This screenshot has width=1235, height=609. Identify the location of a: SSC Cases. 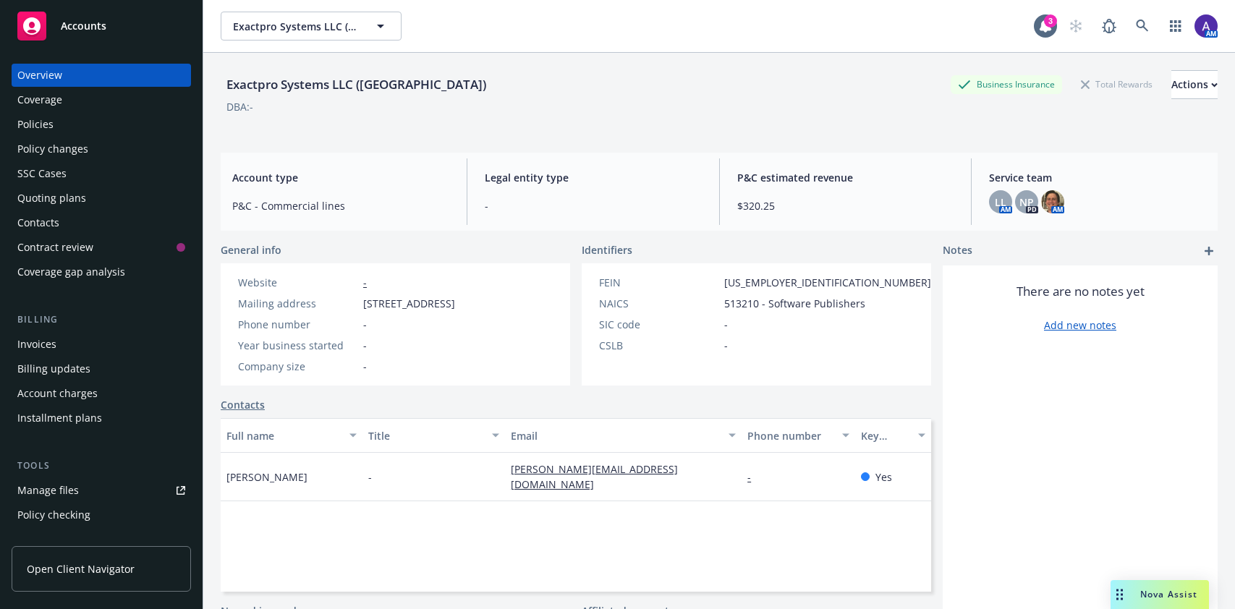
(101, 174).